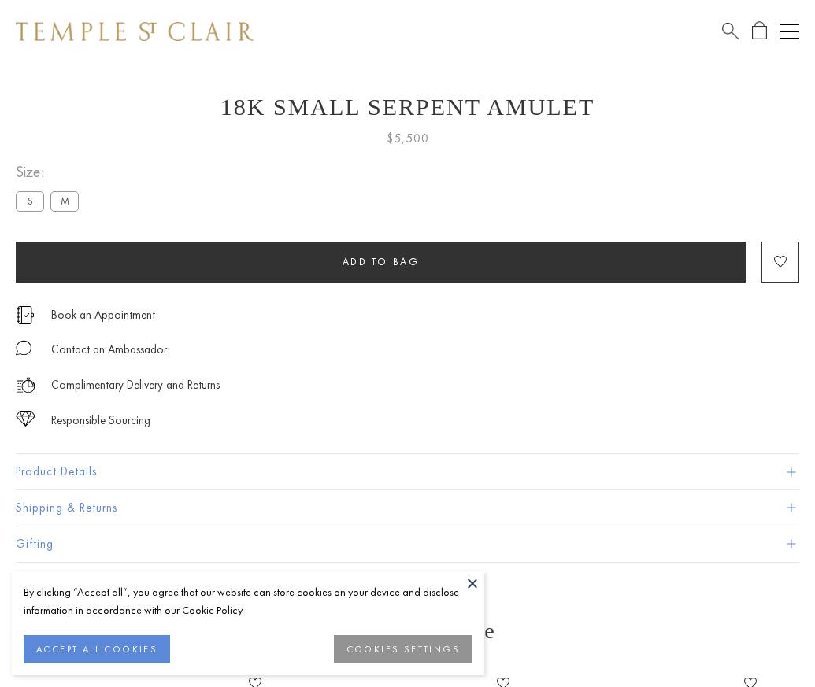  Describe the element at coordinates (65, 201) in the screenshot. I see `label: M` at that location.